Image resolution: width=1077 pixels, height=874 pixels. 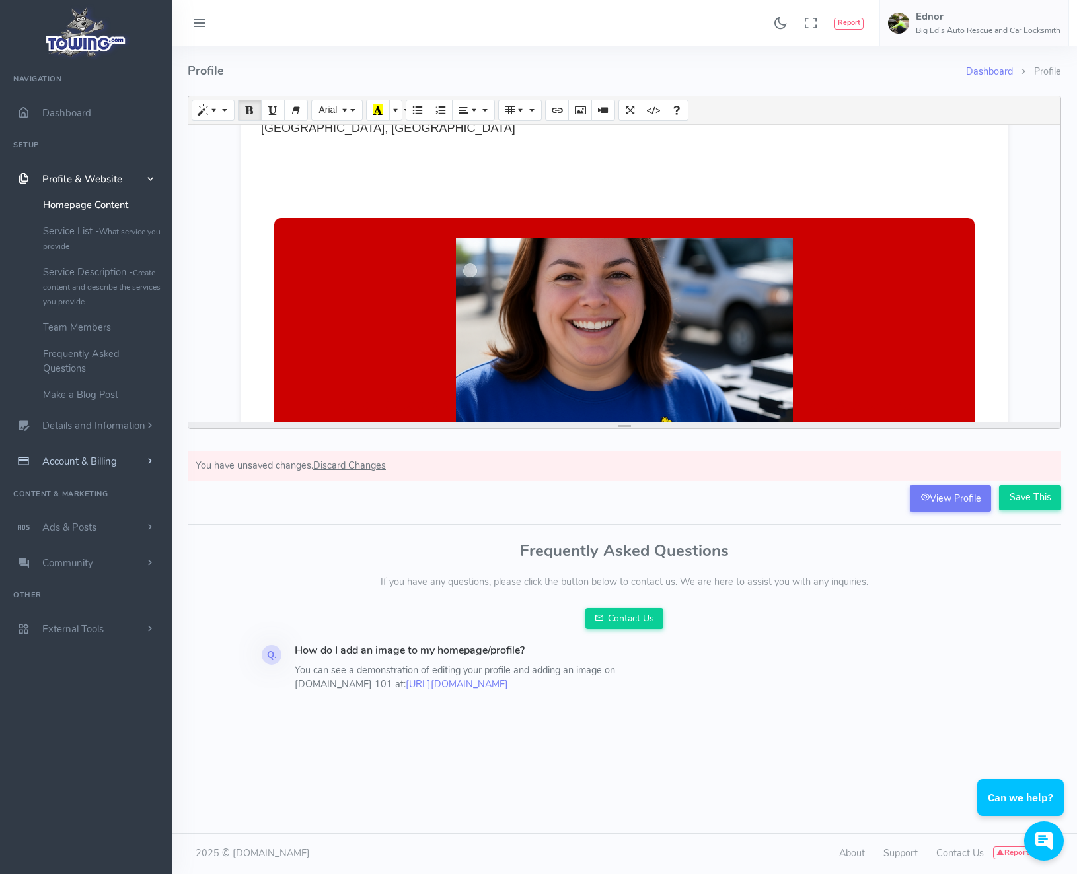 I want to click on a: View Profile, so click(x=950, y=499).